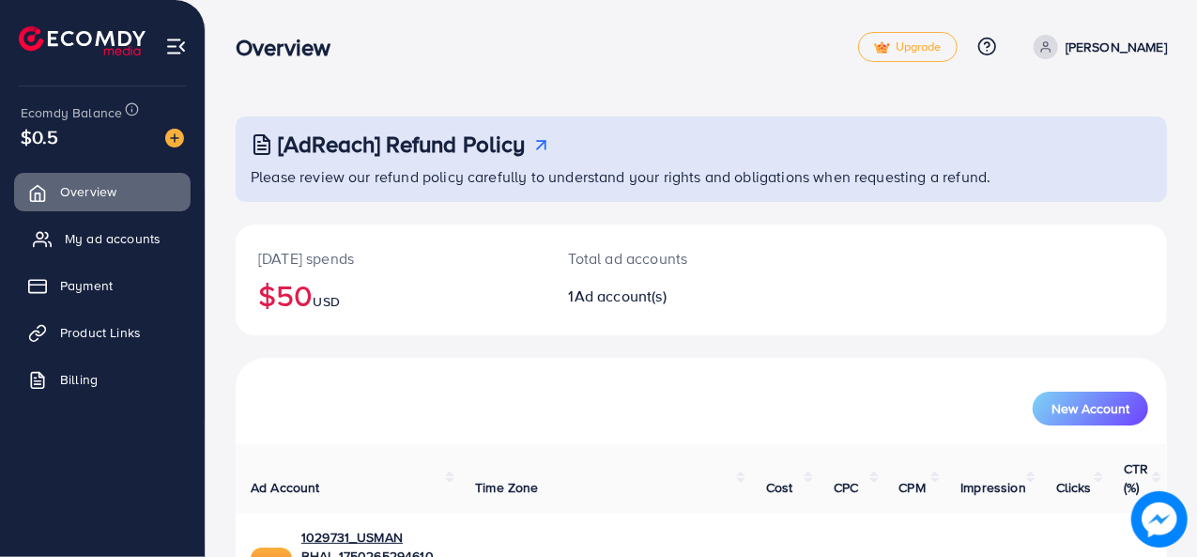 Image resolution: width=1197 pixels, height=557 pixels. Describe the element at coordinates (1090, 409) in the screenshot. I see `button: New Account` at that location.